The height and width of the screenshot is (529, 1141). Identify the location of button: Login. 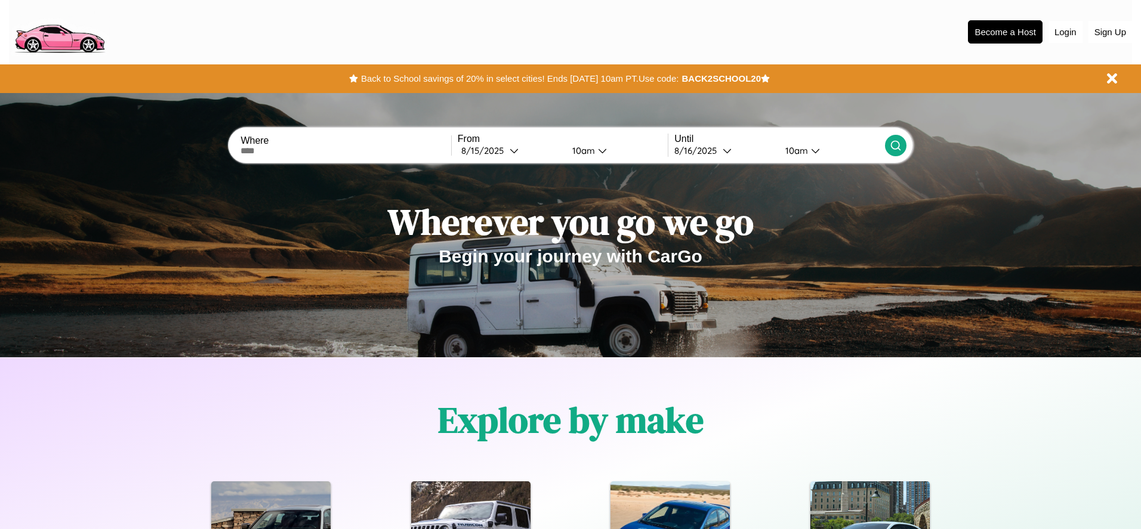
(1065, 32).